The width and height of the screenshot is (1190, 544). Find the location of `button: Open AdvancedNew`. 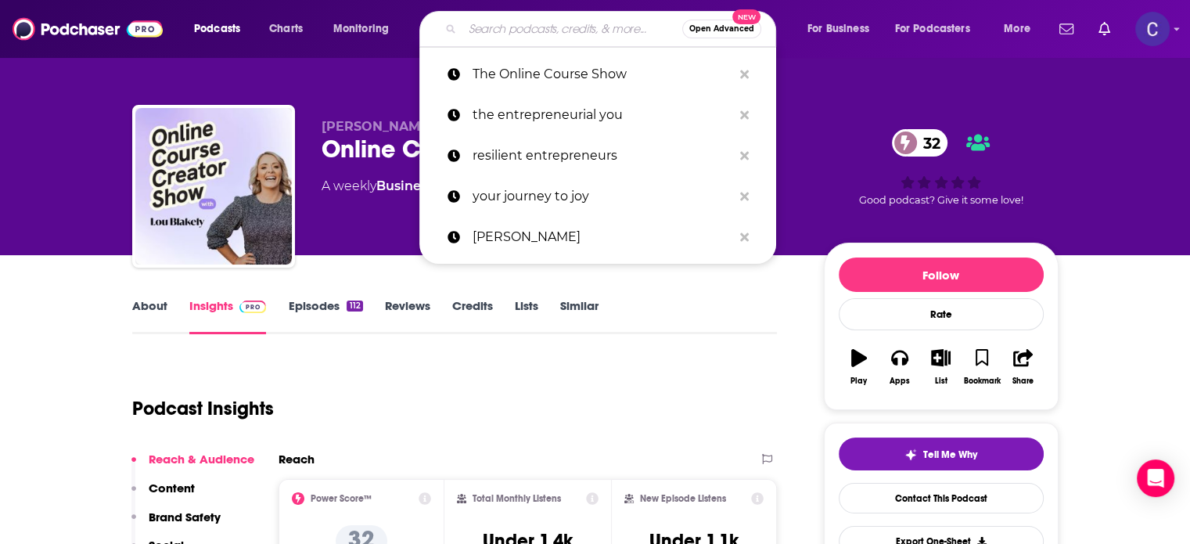

button: Open AdvancedNew is located at coordinates (721, 29).